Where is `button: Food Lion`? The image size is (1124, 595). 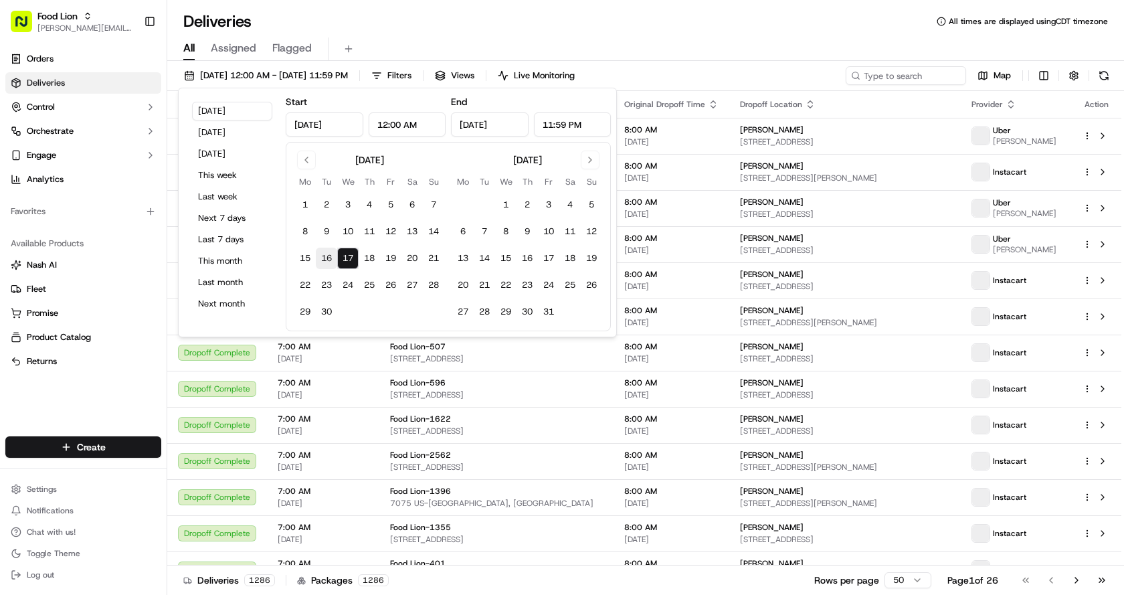
button: Food Lion is located at coordinates (58, 16).